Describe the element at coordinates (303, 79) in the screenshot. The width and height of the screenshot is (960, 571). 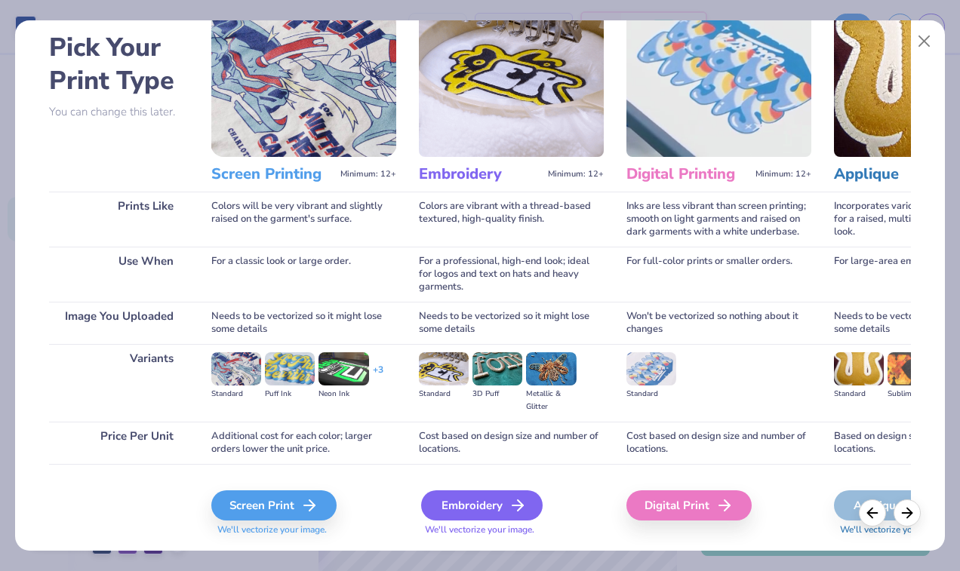
I see `img: Screen Printing` at that location.